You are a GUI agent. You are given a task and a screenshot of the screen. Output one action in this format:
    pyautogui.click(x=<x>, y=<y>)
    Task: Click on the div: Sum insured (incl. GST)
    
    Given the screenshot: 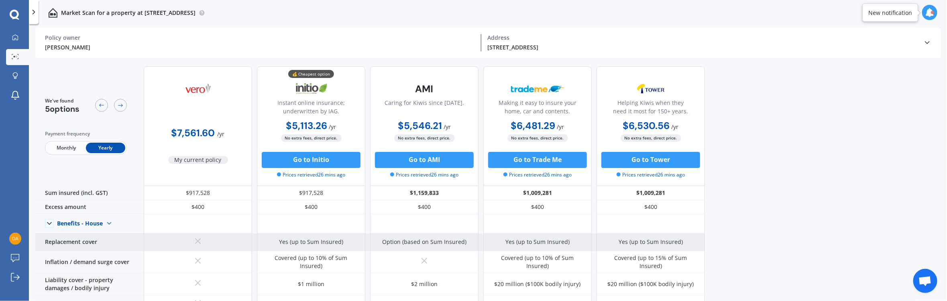 What is the action you would take?
    pyautogui.click(x=90, y=193)
    